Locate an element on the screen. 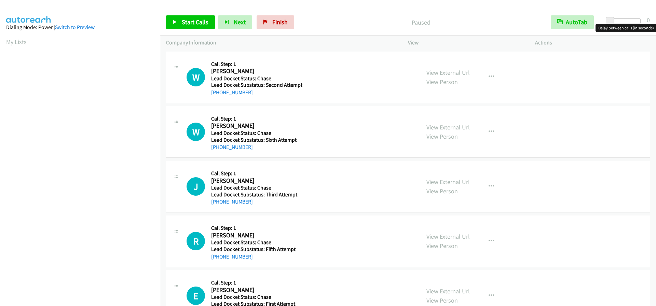 The height and width of the screenshot is (306, 656). h1: R is located at coordinates (196, 241).